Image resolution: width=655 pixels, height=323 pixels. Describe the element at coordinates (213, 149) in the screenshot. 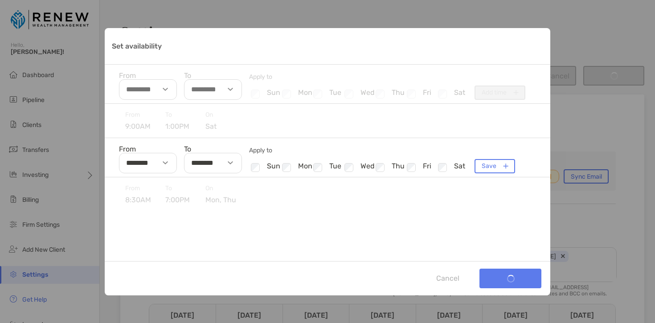

I see `label: To` at that location.